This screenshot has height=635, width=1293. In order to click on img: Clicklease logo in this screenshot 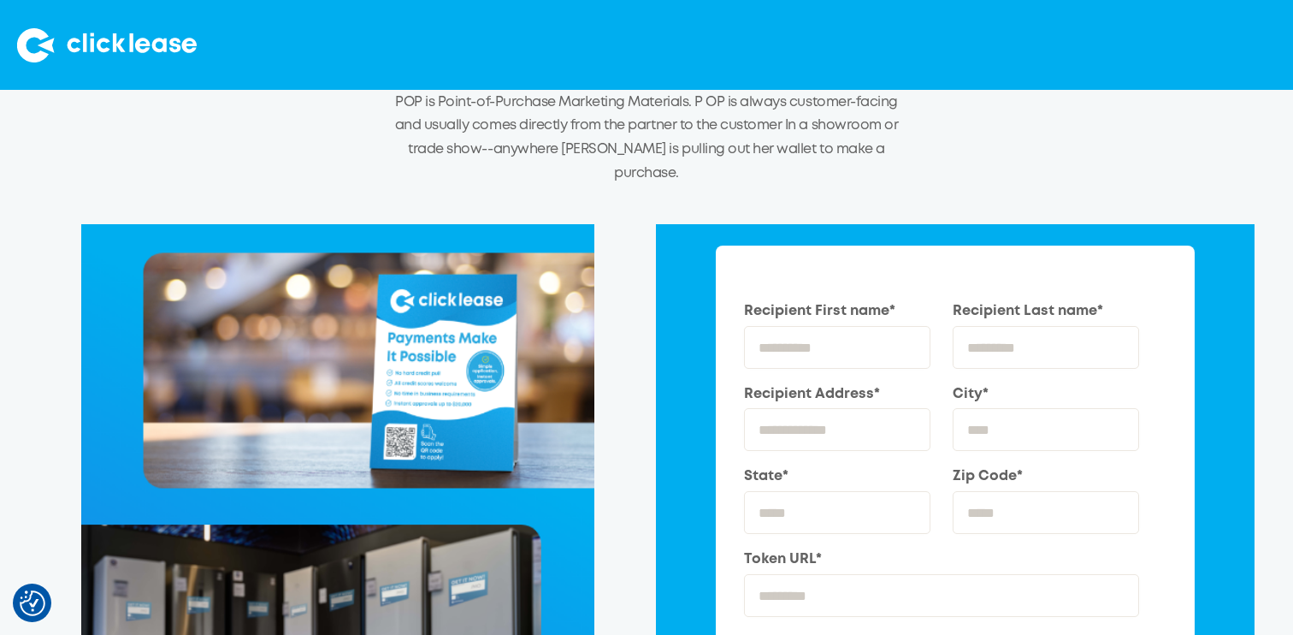, I will do `click(107, 45)`.